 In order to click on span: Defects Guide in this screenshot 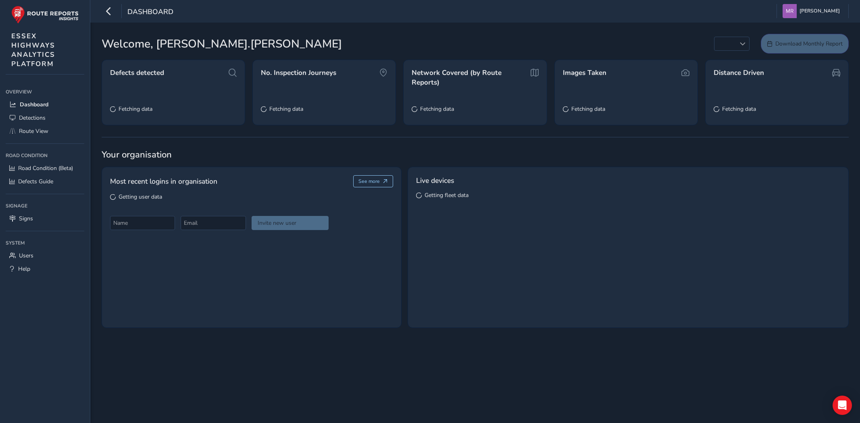, I will do `click(35, 181)`.